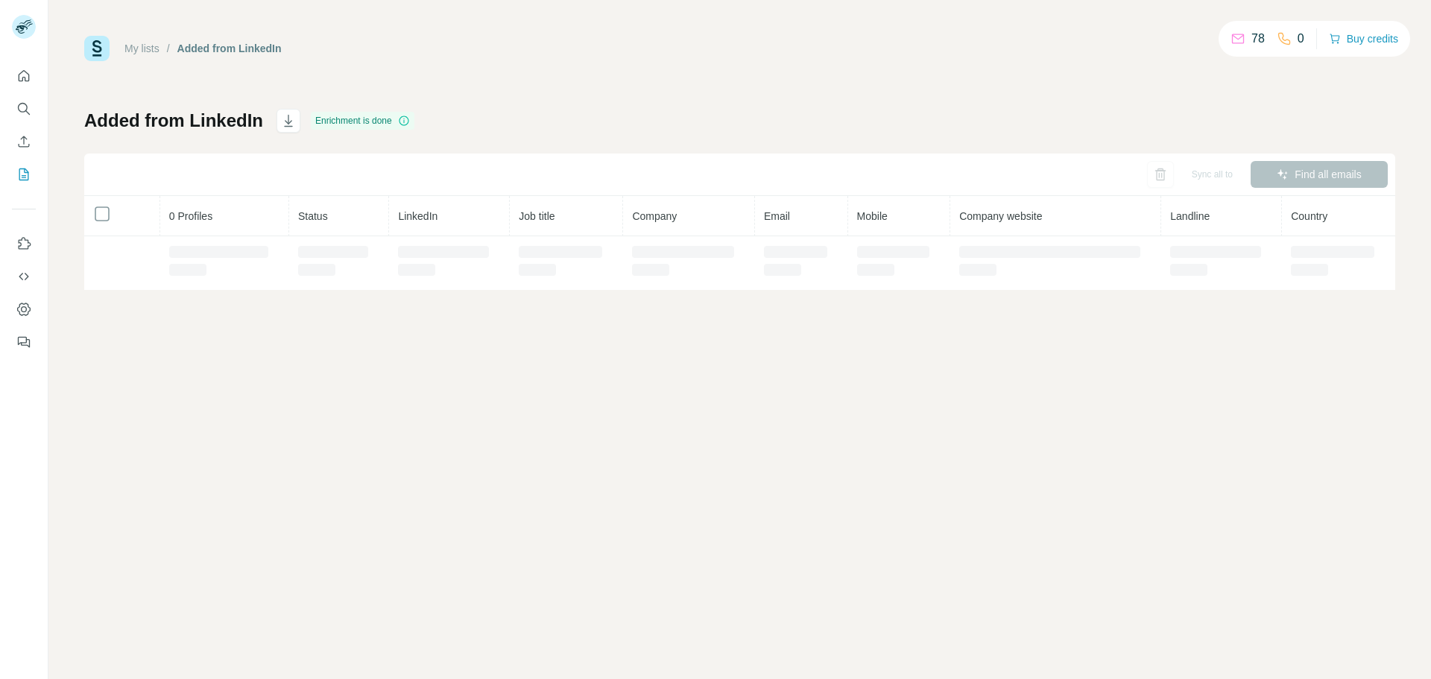 This screenshot has height=679, width=1431. I want to click on span: Job title, so click(537, 216).